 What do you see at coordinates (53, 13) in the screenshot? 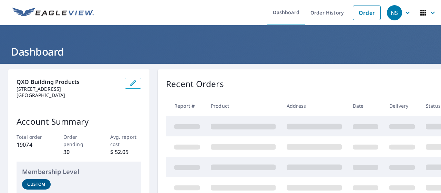
I see `img: EV Logo` at bounding box center [53, 13].